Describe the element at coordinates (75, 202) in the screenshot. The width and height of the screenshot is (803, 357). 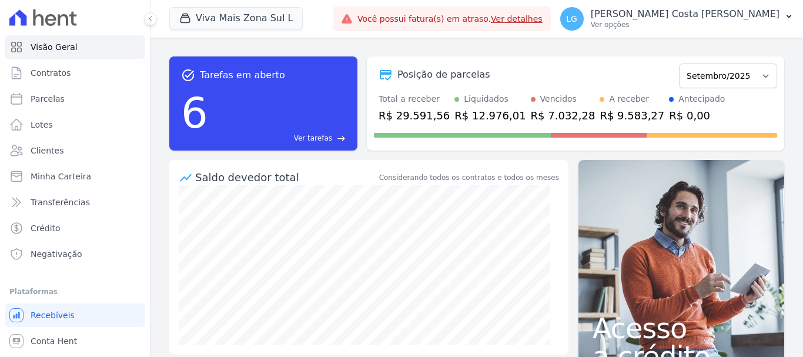
I see `a: Transferências` at that location.